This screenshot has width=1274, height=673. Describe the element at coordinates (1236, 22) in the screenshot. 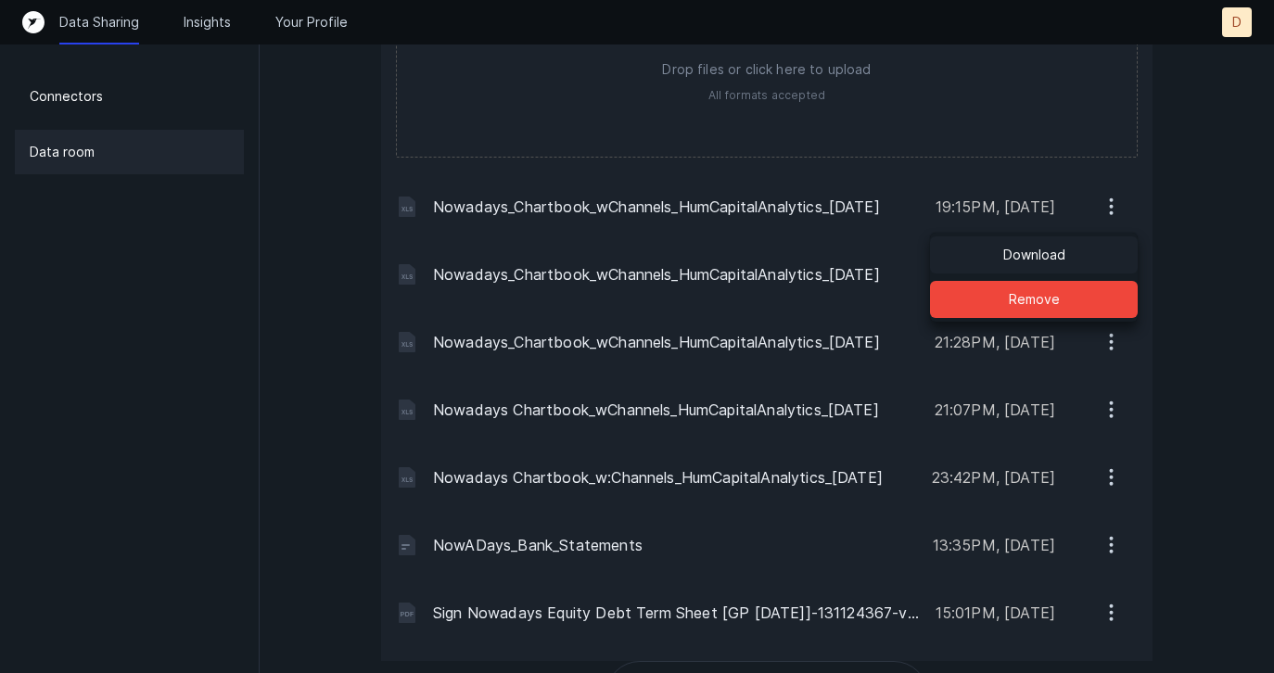

I see `p: D` at that location.